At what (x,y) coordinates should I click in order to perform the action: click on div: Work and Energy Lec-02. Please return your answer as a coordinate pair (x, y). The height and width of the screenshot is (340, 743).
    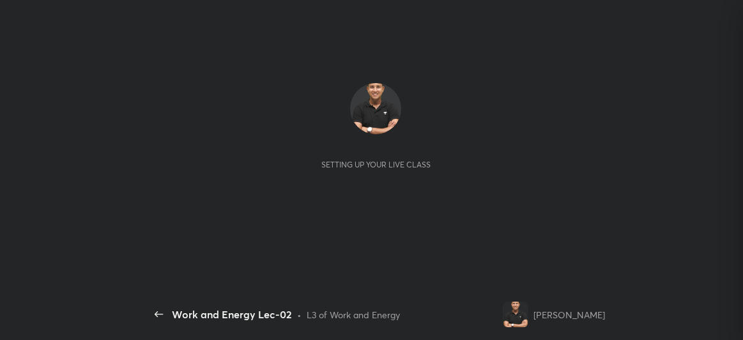
    Looking at the image, I should click on (232, 314).